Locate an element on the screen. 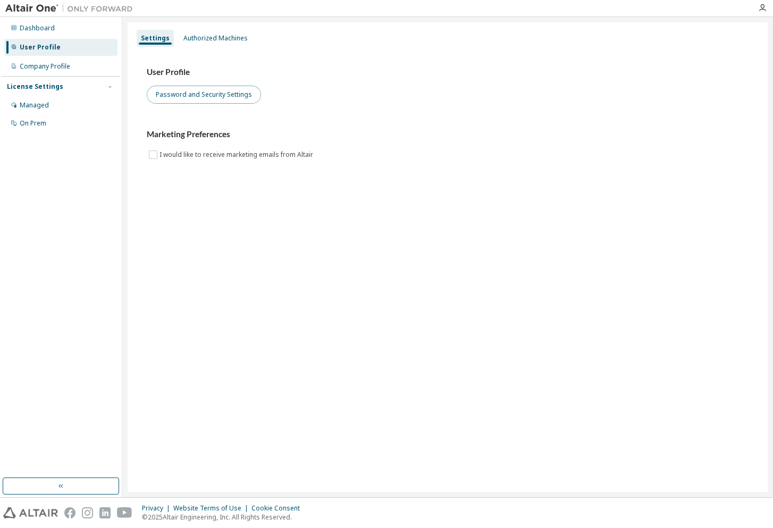  img: altair_logo.svg is located at coordinates (30, 513).